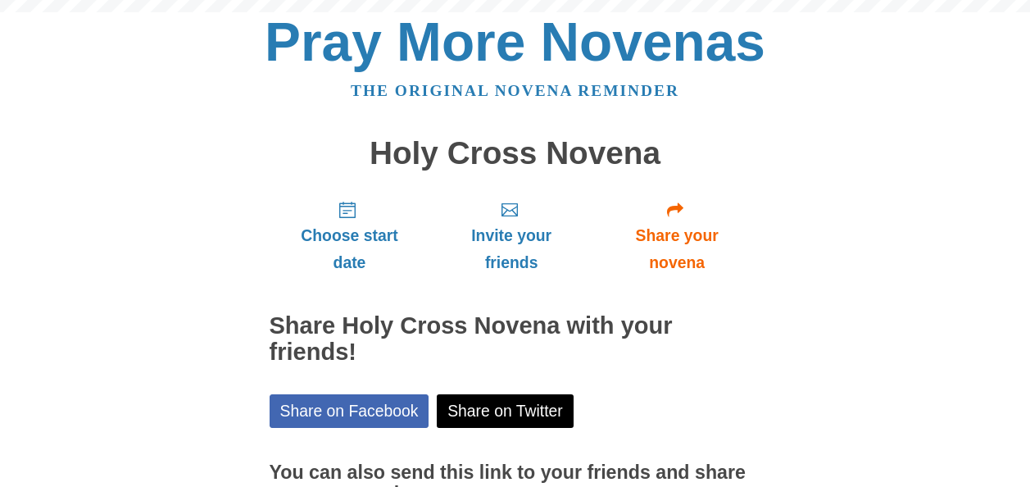 The height and width of the screenshot is (487, 1030). Describe the element at coordinates (350, 249) in the screenshot. I see `span: Choose start date` at that location.